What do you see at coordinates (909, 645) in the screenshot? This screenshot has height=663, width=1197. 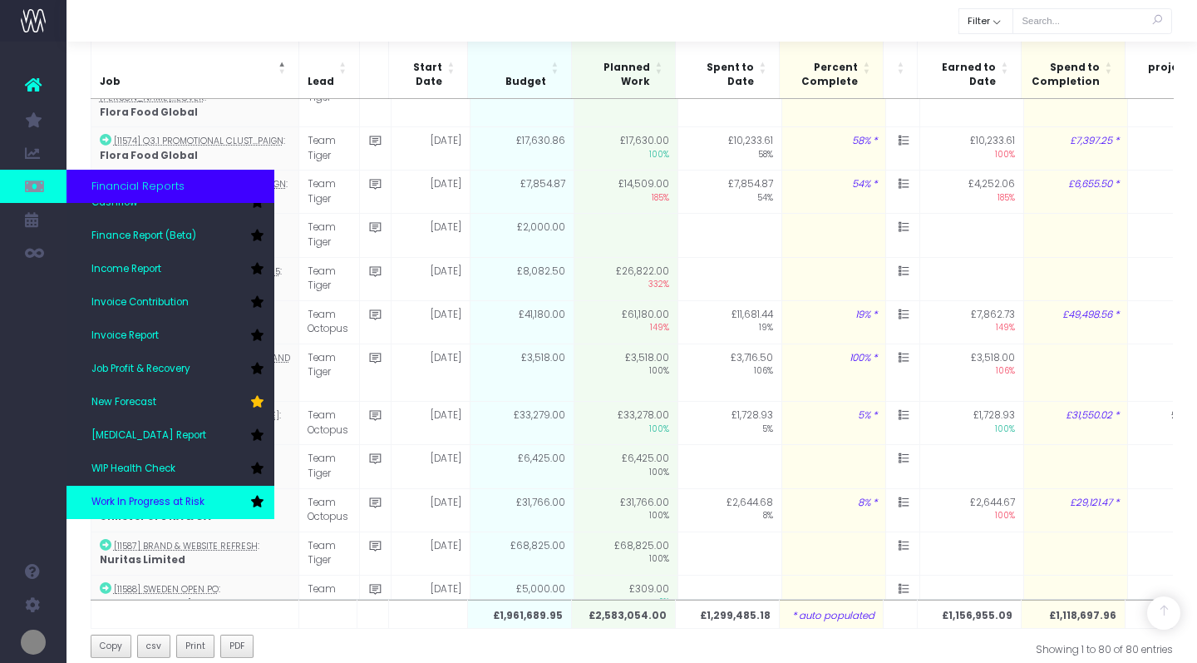 I see `div: Showing 1 to 80 of 80 entries` at bounding box center [909, 645].